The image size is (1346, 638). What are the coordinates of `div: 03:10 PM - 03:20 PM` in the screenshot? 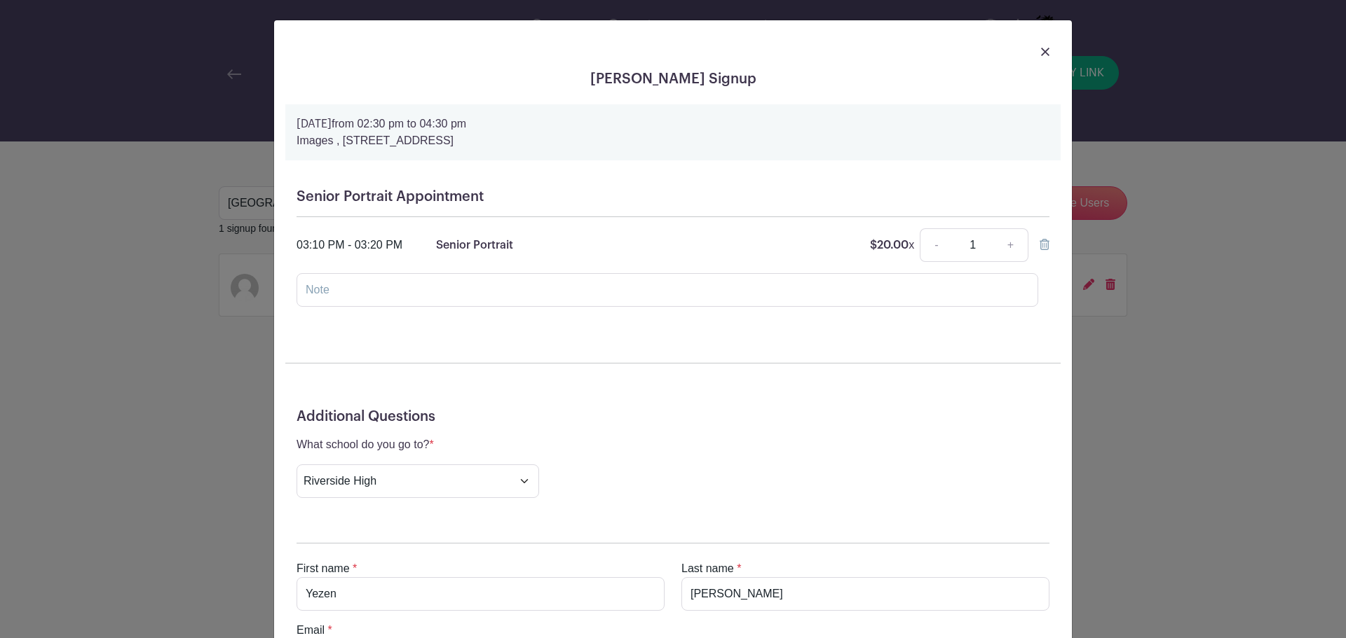 It's located at (349, 245).